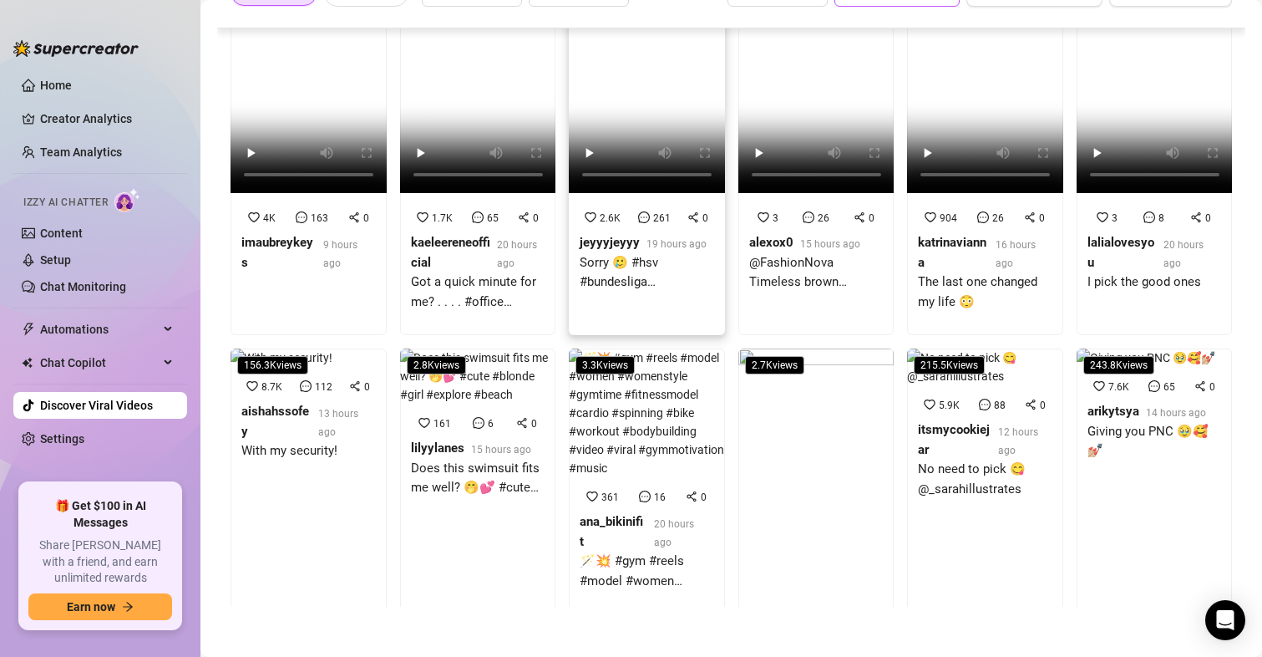  I want to click on span: 16, so click(660, 497).